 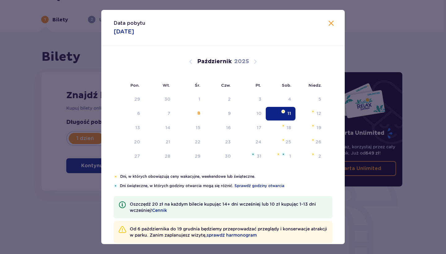 I want to click on p: Październik, so click(x=214, y=62).